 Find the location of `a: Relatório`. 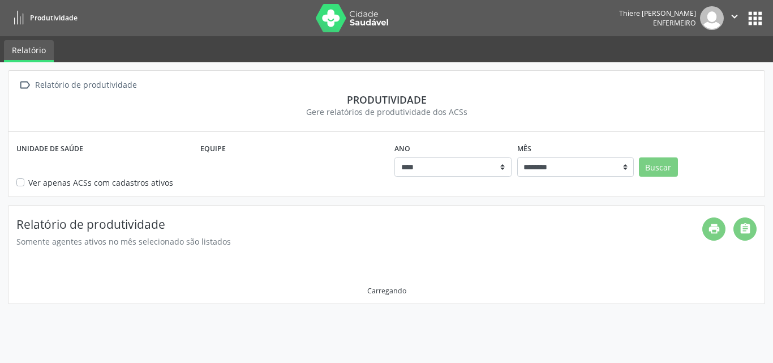

a: Relatório is located at coordinates (29, 51).